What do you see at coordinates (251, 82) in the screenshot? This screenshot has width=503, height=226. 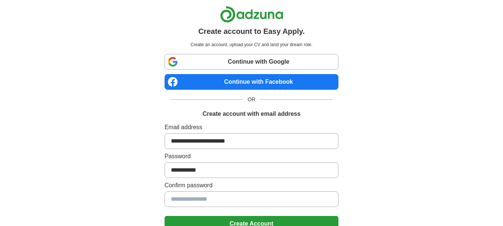 I see `a: Continue with Facebook` at bounding box center [251, 82].